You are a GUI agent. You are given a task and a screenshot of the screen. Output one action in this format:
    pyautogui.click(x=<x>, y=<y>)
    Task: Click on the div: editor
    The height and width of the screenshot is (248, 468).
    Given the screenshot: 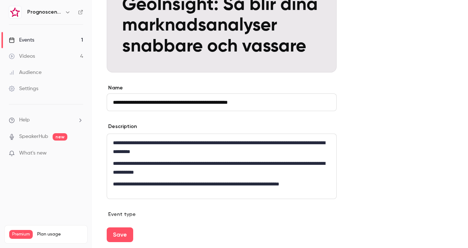 What is the action you would take?
    pyautogui.click(x=222, y=166)
    